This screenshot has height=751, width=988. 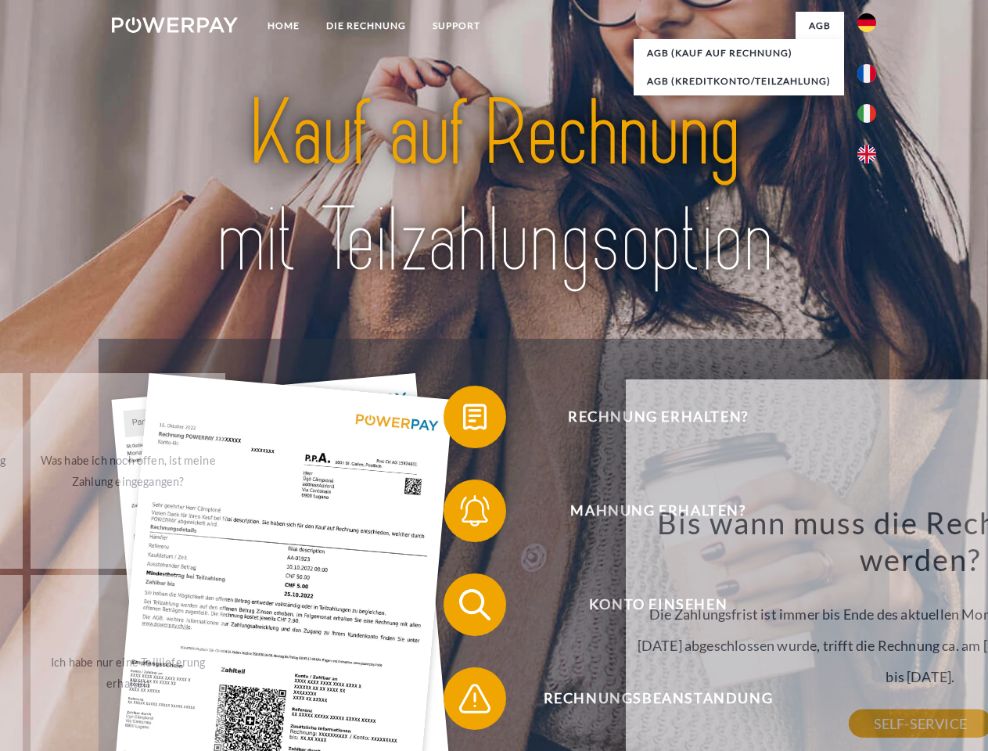 What do you see at coordinates (647, 605) in the screenshot?
I see `button: Konto einsehen` at bounding box center [647, 605].